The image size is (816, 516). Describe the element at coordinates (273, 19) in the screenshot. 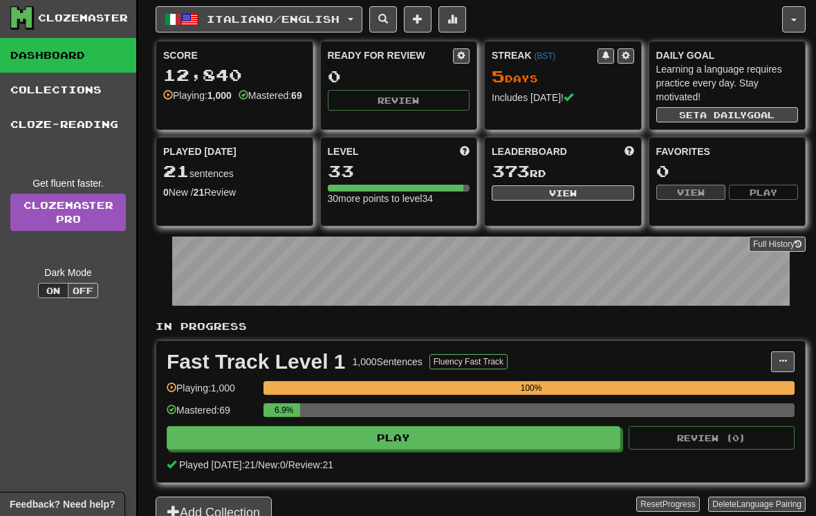

I see `span: Italiano / English` at that location.